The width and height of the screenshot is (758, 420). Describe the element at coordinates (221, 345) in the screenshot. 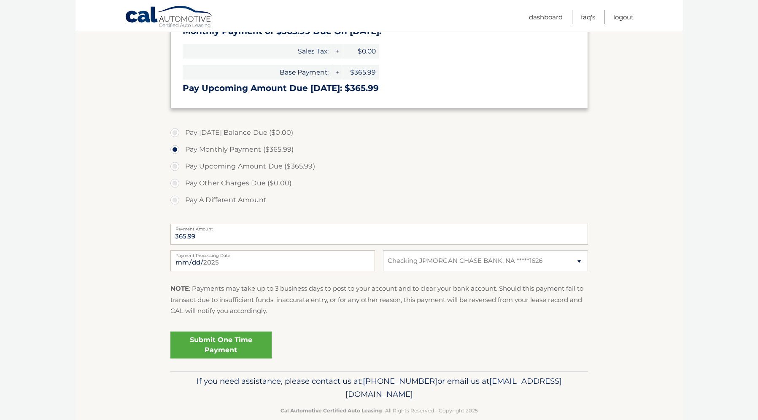

I see `a: Submit One Time Payment` at that location.